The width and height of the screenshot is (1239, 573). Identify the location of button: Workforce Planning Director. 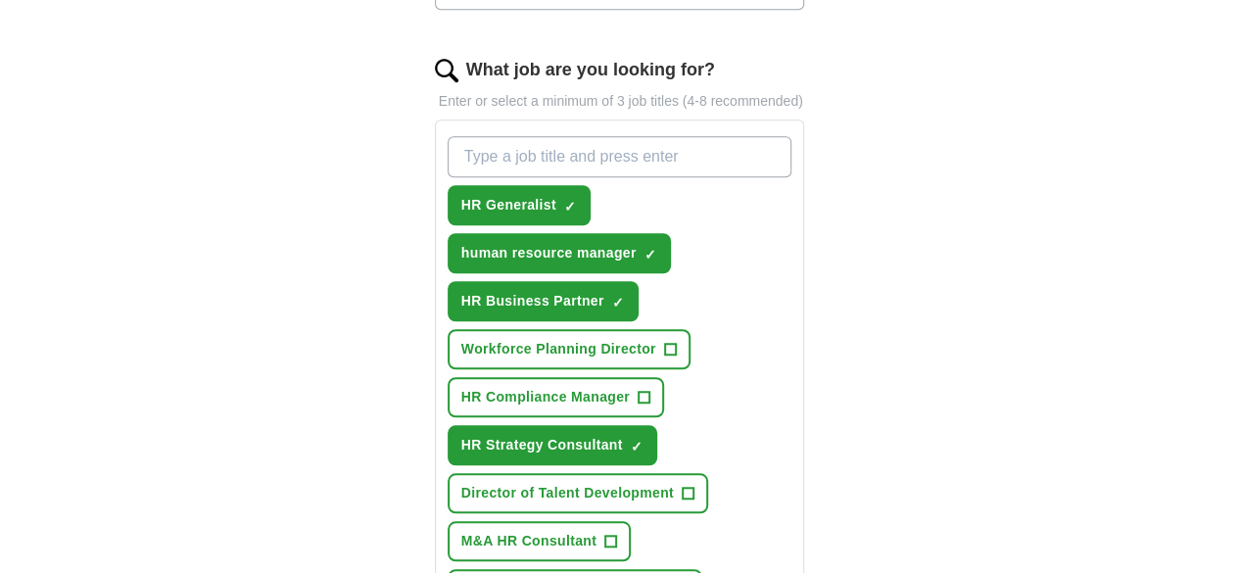
(569, 349).